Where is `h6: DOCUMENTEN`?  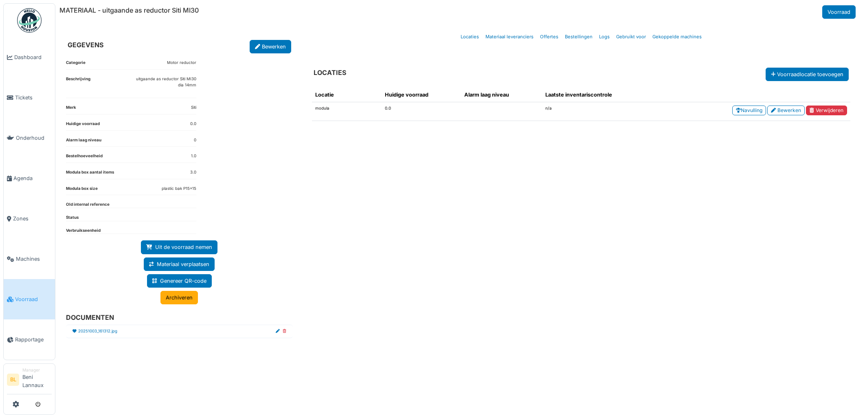
h6: DOCUMENTEN is located at coordinates (176, 317).